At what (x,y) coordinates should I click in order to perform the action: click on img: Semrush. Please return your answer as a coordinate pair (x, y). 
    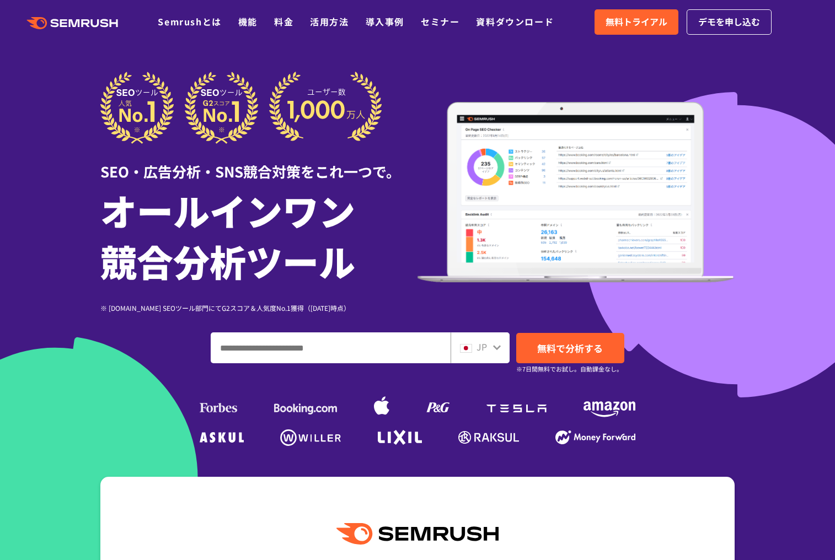
    Looking at the image, I should click on (417, 534).